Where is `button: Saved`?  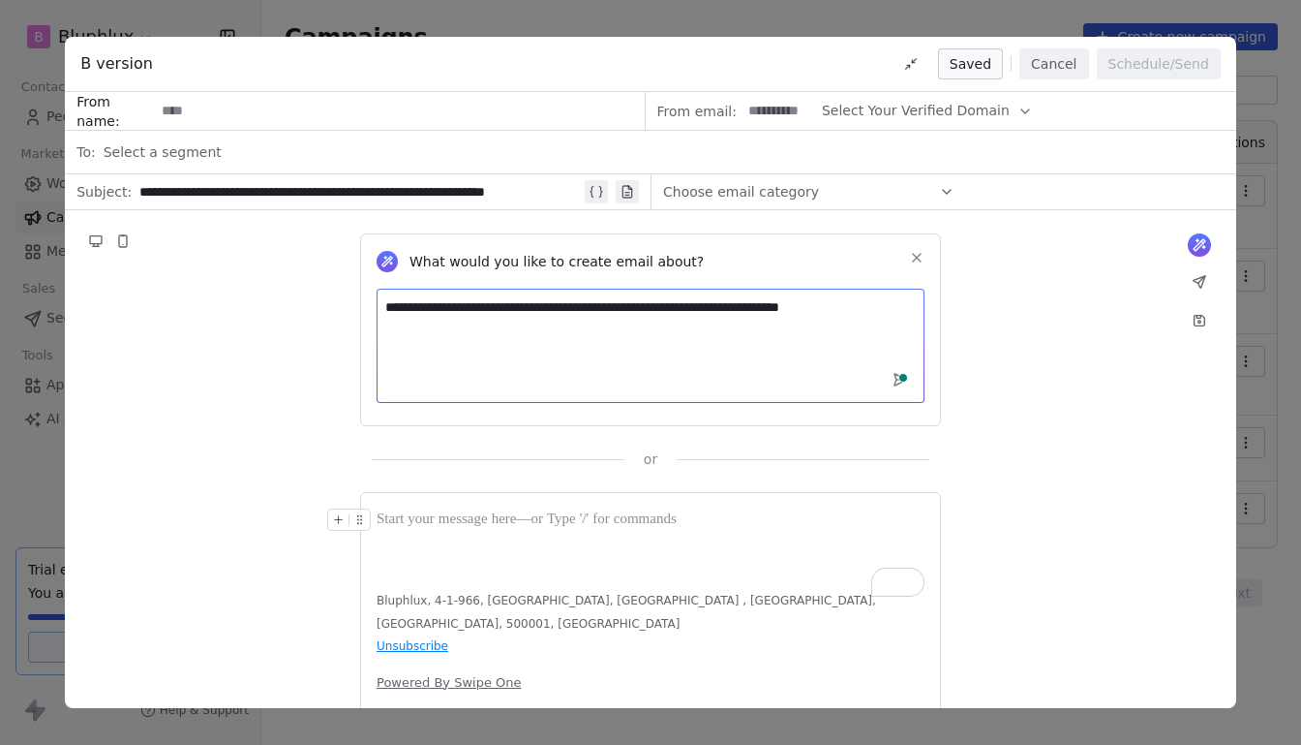 button: Saved is located at coordinates (970, 64).